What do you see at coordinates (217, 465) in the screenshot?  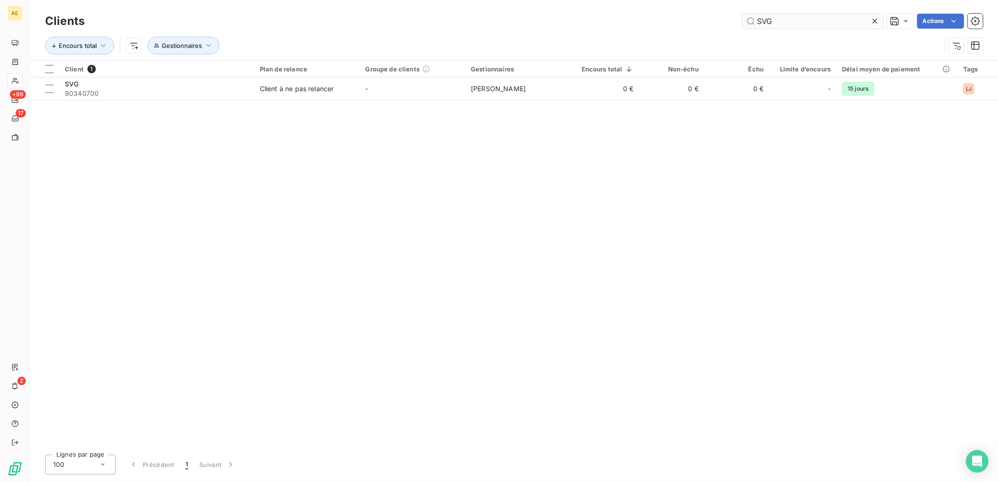 I see `button: Suivant` at bounding box center [217, 465].